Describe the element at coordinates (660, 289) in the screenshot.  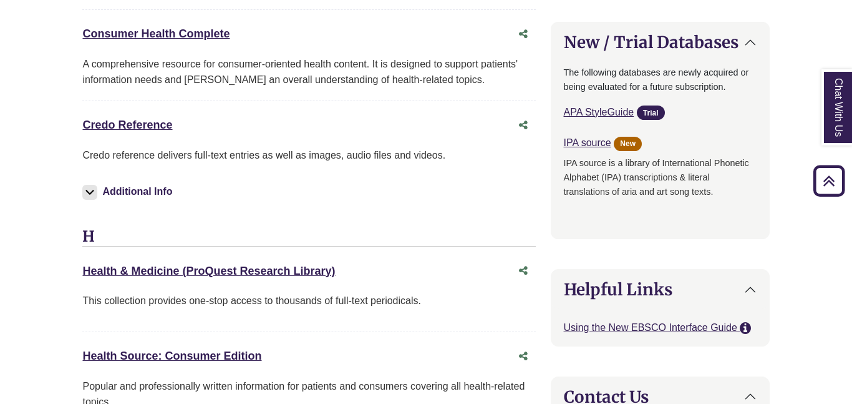
I see `button: Helpful Links` at that location.